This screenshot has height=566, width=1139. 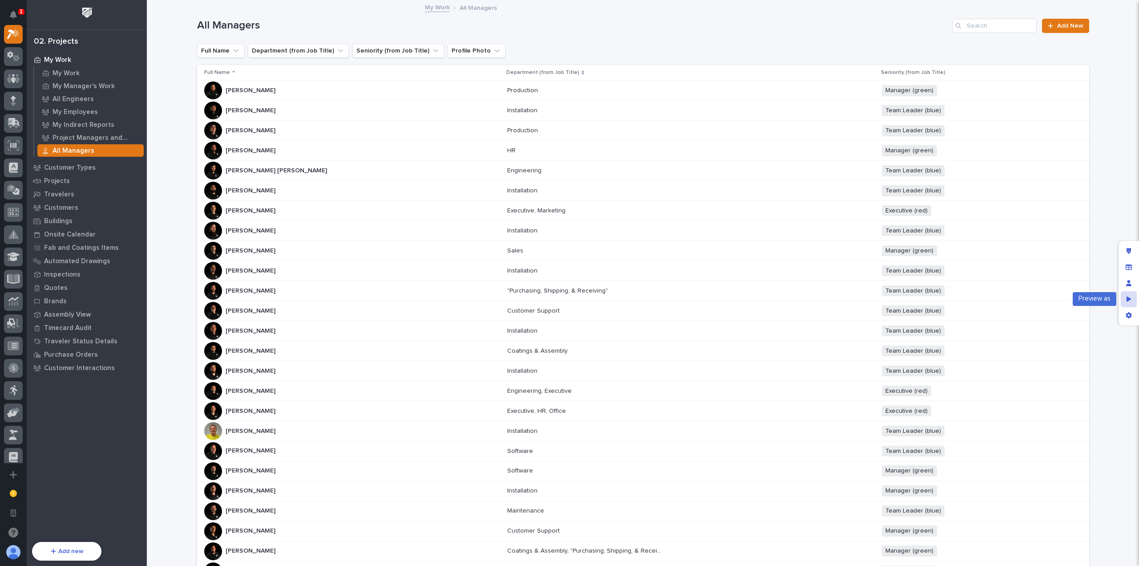 I want to click on a: Traveler Status Details, so click(x=87, y=341).